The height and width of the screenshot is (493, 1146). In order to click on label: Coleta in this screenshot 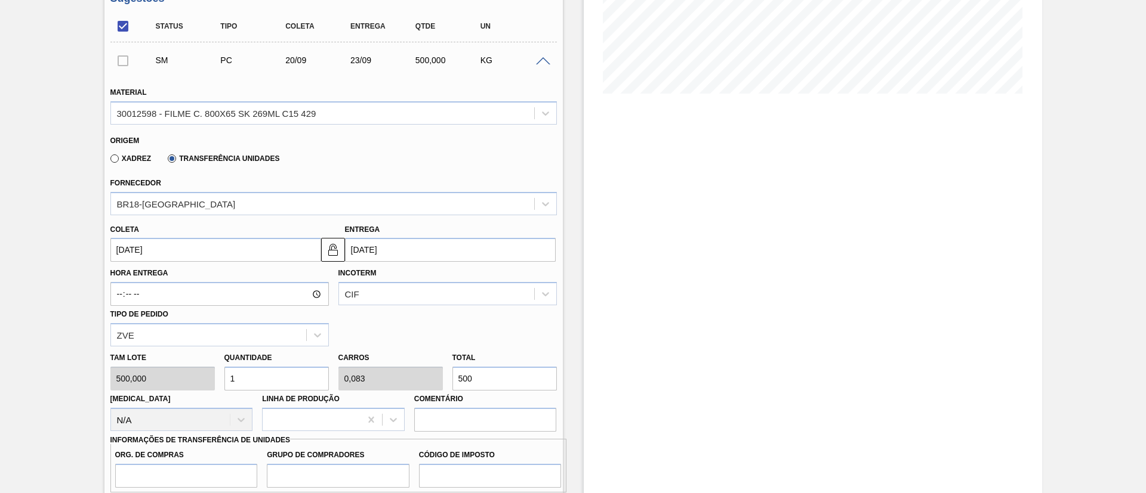, I will do `click(125, 230)`.